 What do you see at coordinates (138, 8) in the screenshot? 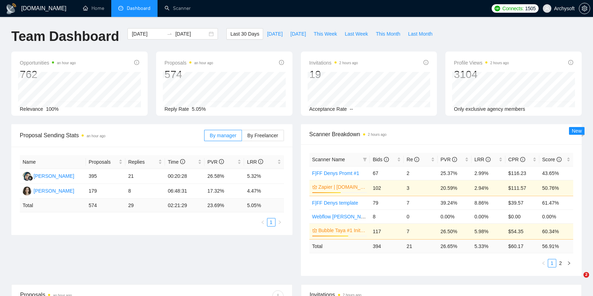
I see `span: Dashboard` at bounding box center [138, 8].